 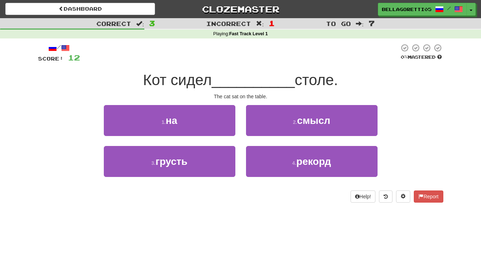 What do you see at coordinates (421, 57) in the screenshot?
I see `div: Mastered` at bounding box center [421, 57].